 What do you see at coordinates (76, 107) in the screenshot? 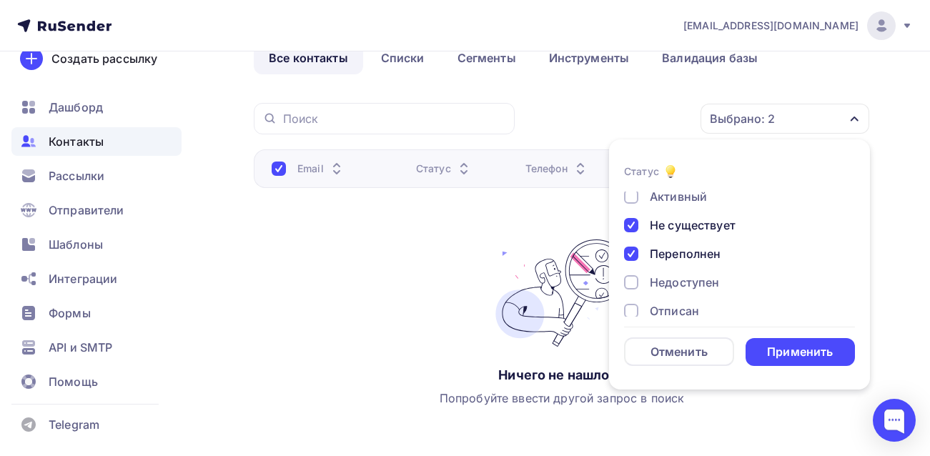
I see `span: Дашборд` at bounding box center [76, 107].